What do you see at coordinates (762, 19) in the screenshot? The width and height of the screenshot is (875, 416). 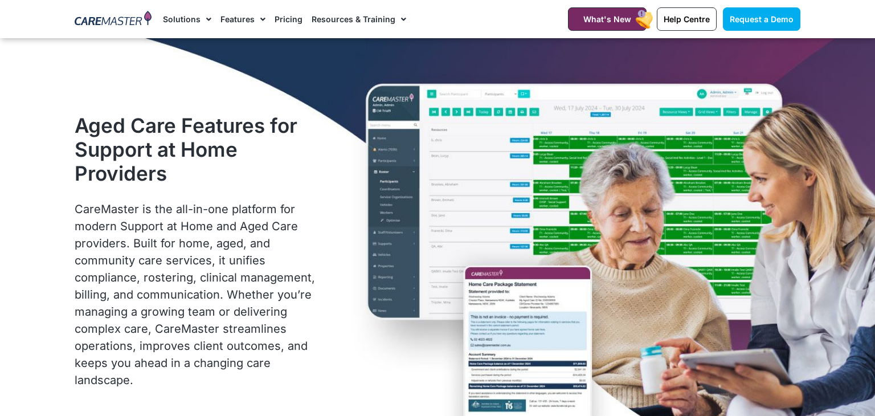 I see `span: Request a Demo` at bounding box center [762, 19].